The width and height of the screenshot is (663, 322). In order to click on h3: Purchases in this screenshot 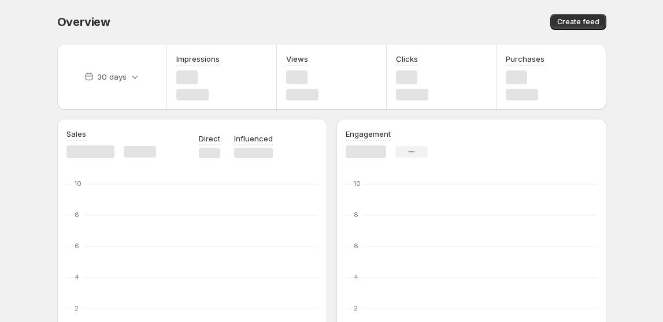, I will do `click(525, 59)`.